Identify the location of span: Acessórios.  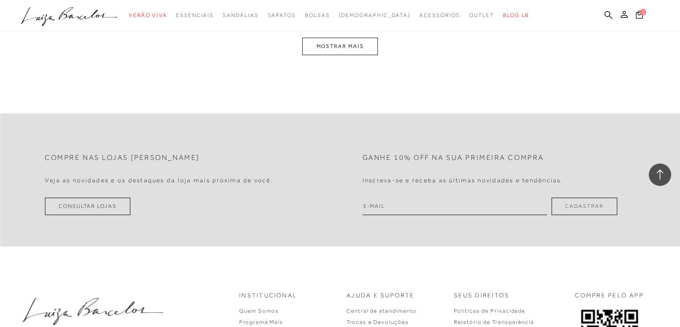
(440, 15).